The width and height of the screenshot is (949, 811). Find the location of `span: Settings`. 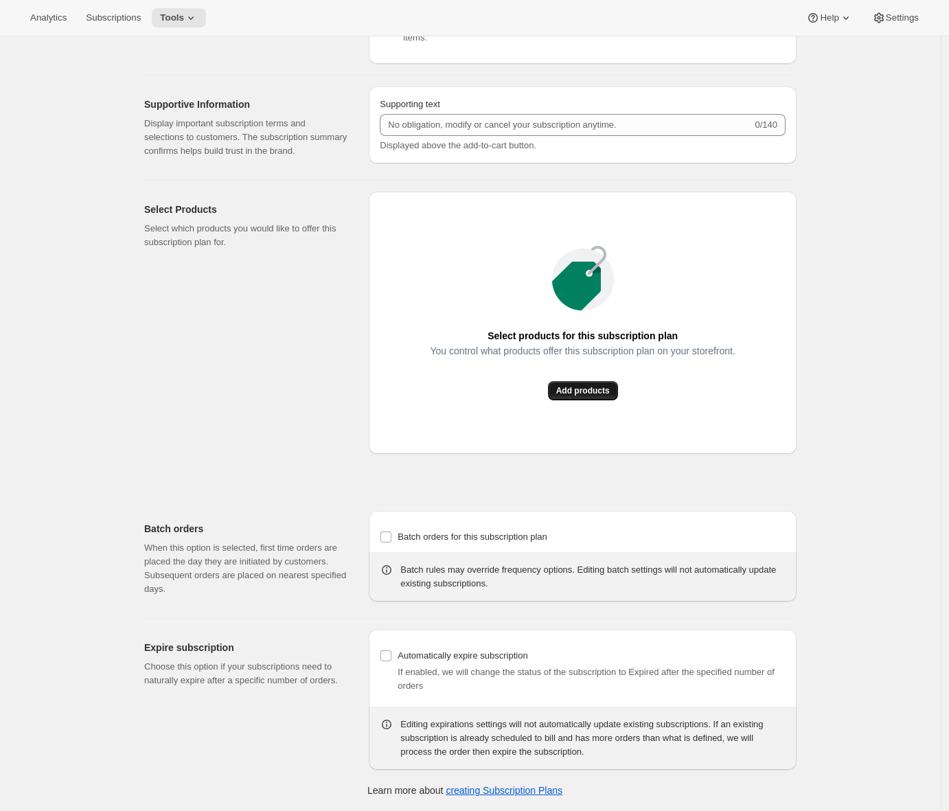

span: Settings is located at coordinates (902, 18).